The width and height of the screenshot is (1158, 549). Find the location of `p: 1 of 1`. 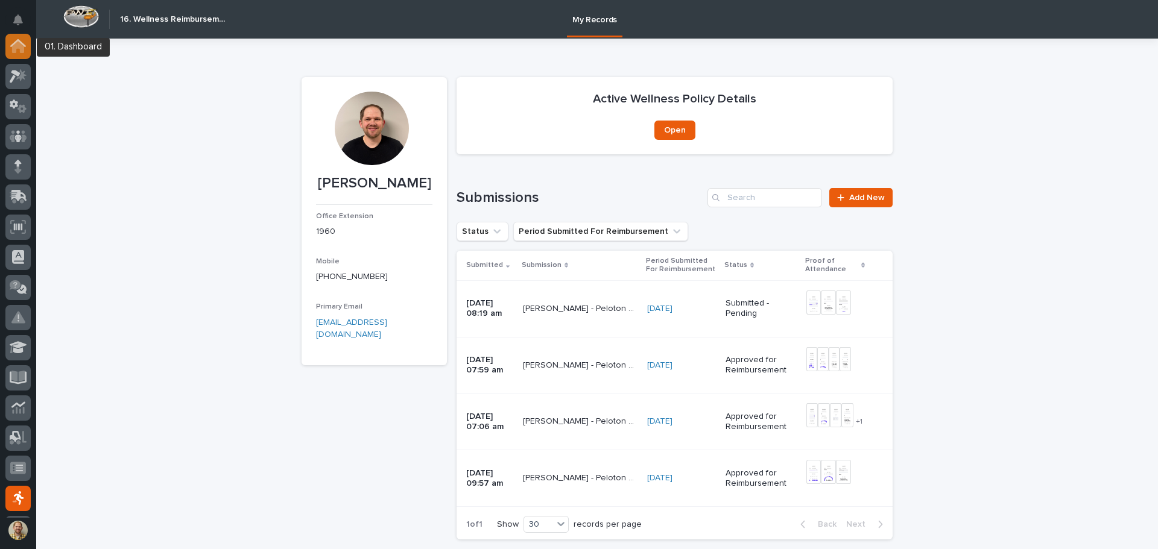

p: 1 of 1 is located at coordinates (474, 525).